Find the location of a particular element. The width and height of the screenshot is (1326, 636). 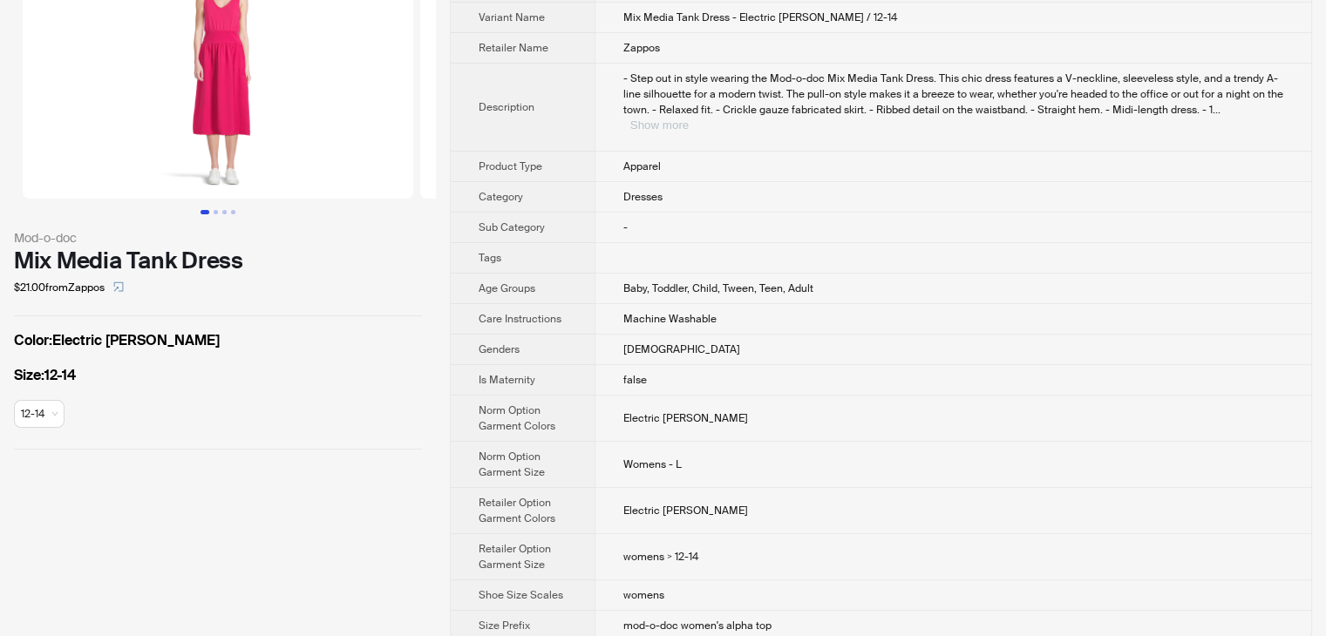

span: Sub Category is located at coordinates (512, 228).